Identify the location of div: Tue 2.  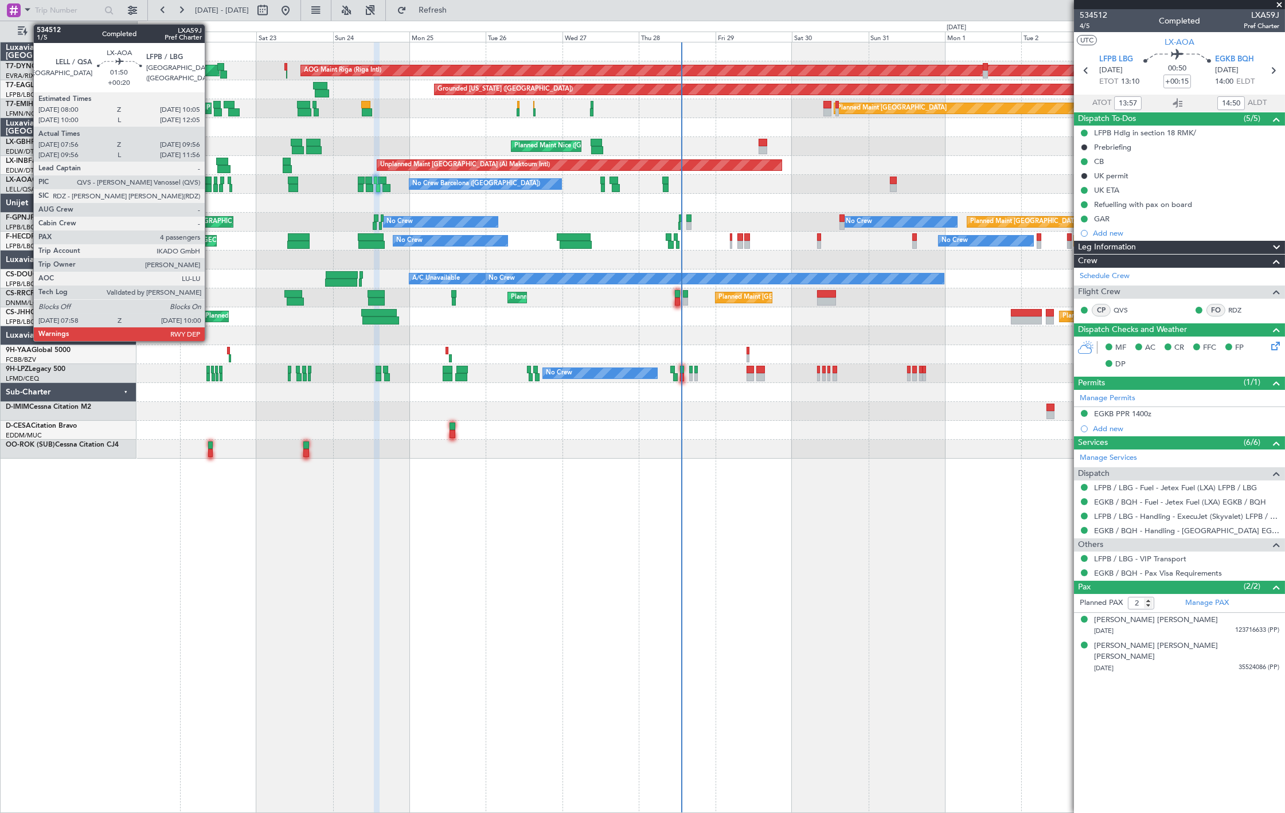
(1059, 37).